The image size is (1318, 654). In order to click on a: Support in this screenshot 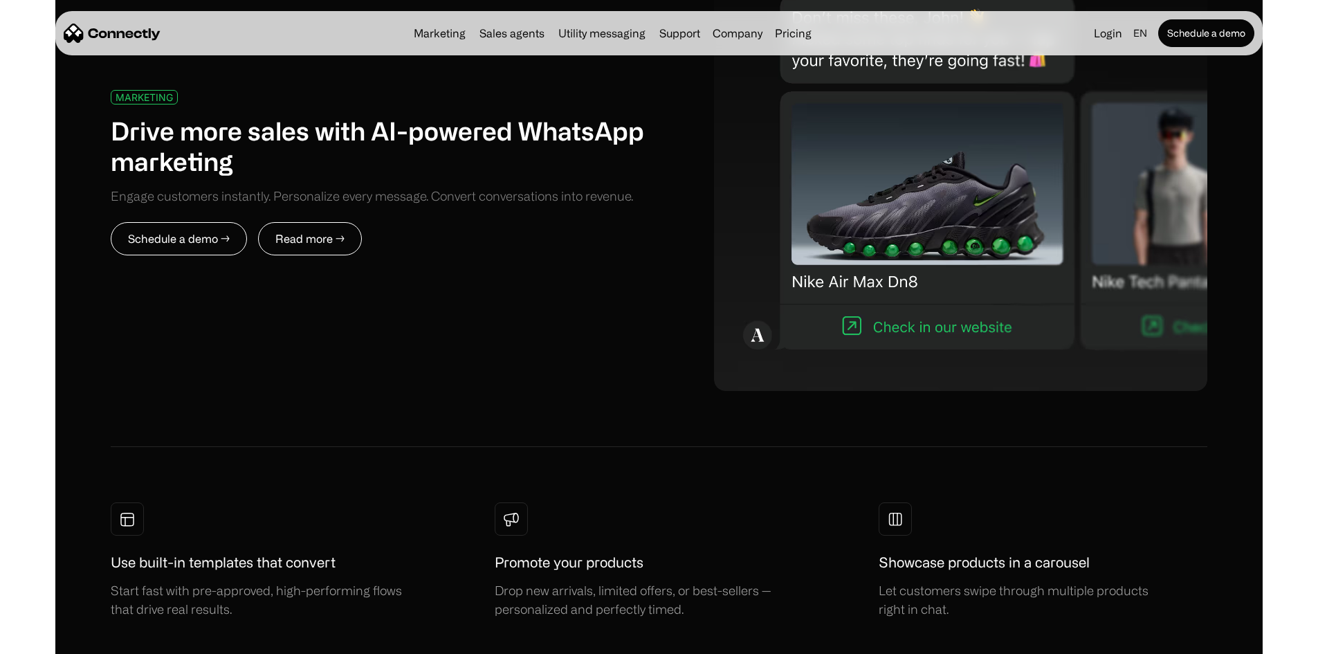, I will do `click(679, 33)`.